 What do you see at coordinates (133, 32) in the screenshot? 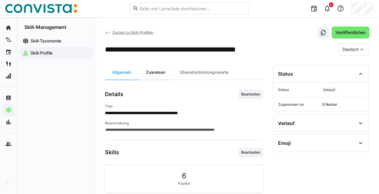
I see `span: Zurück zu Skill-Profilen` at bounding box center [133, 32].